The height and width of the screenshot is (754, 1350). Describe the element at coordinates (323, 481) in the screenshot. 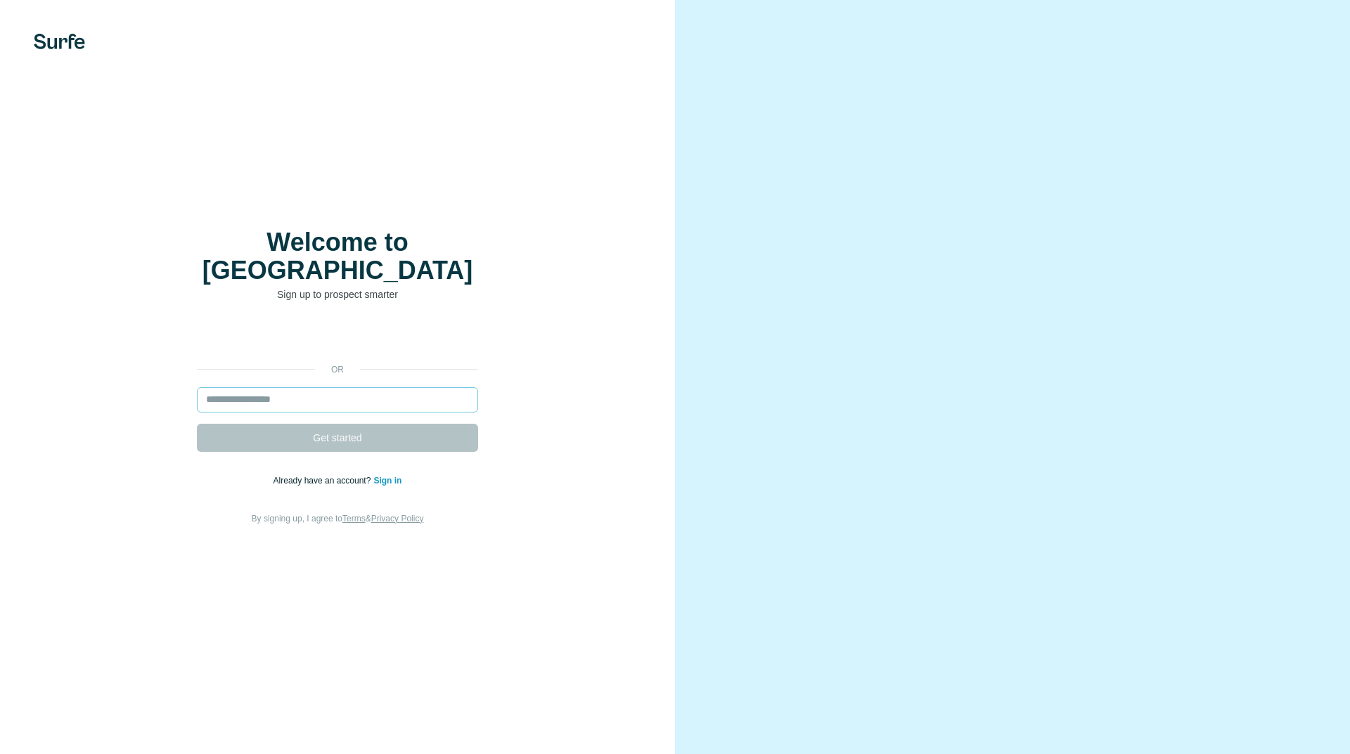

I see `span: Already have an account?` at that location.